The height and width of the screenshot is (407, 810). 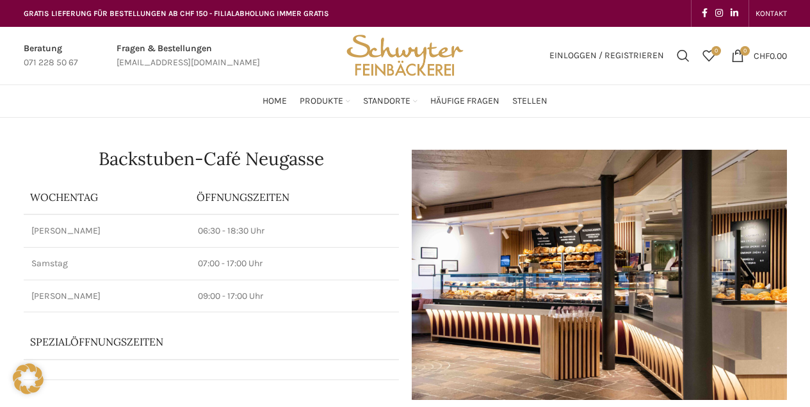 I want to click on p: Spezialöffnungszeiten, so click(x=193, y=342).